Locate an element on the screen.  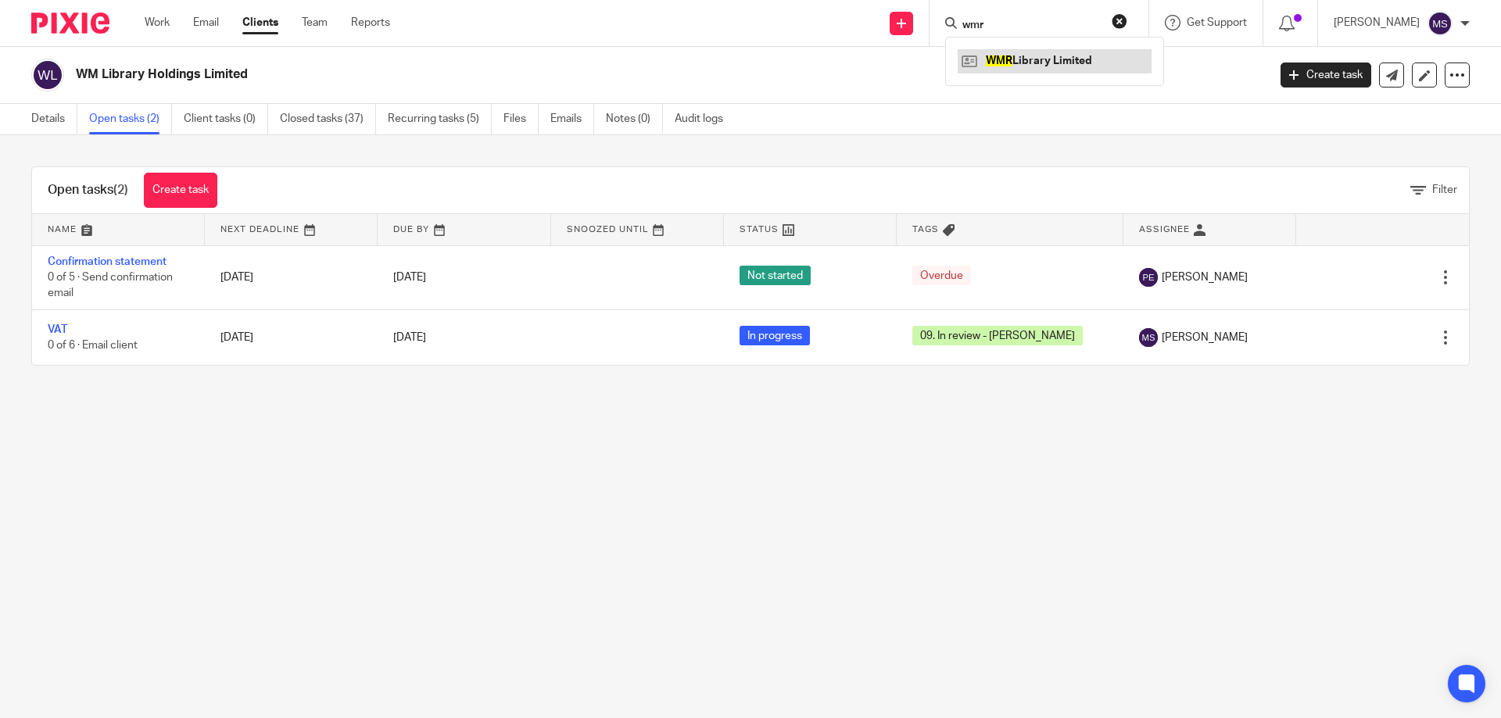
a: Client tasks (0) is located at coordinates (226, 119).